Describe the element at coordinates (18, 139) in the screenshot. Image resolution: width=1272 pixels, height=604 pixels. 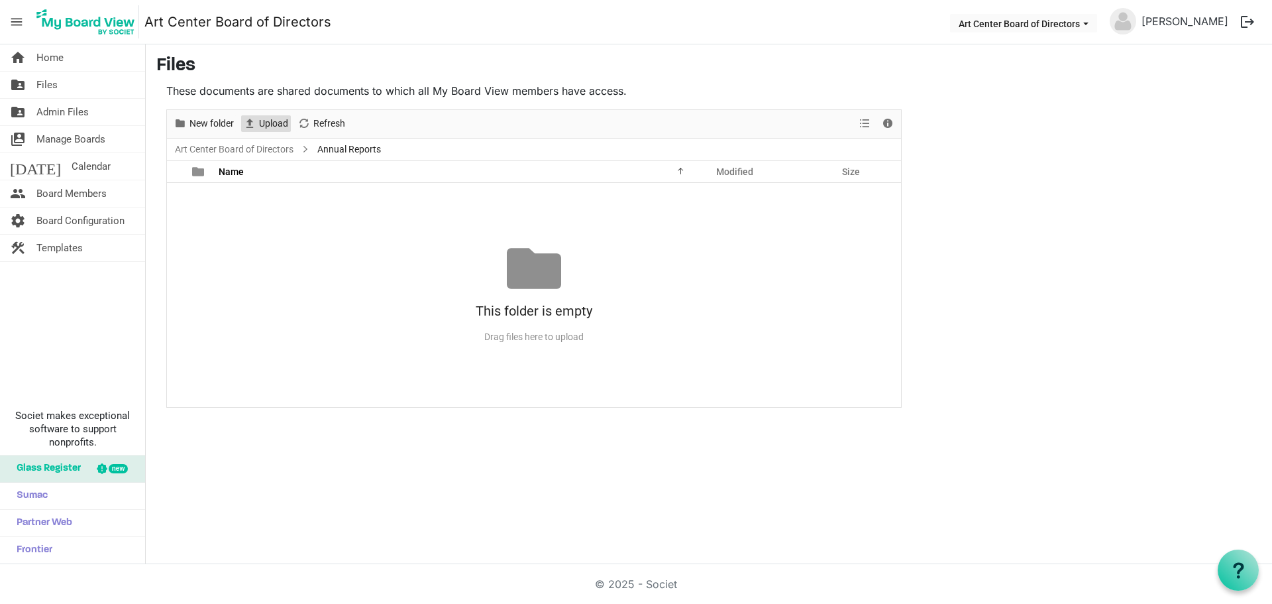
I see `span: switch_account` at that location.